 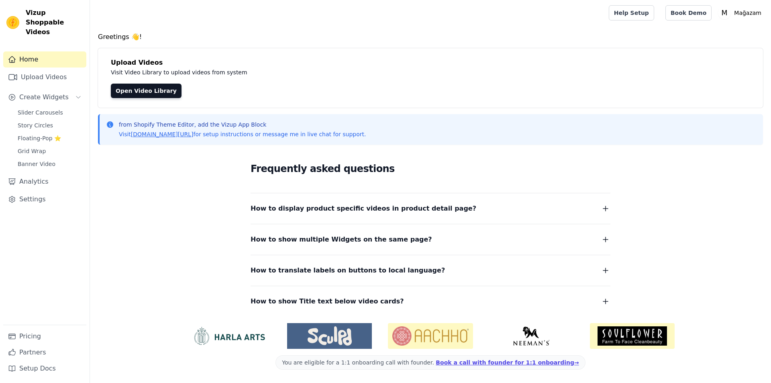 I want to click on span: How to show multiple Widgets on the same page?, so click(x=341, y=239).